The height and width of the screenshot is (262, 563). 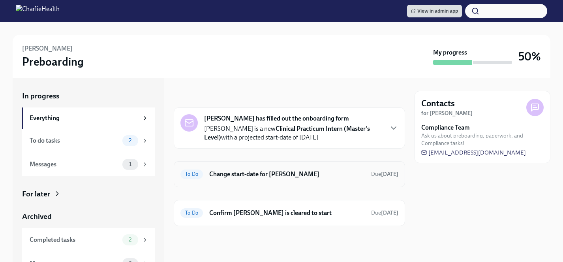 What do you see at coordinates (88, 118) in the screenshot?
I see `a: Everything` at bounding box center [88, 118].